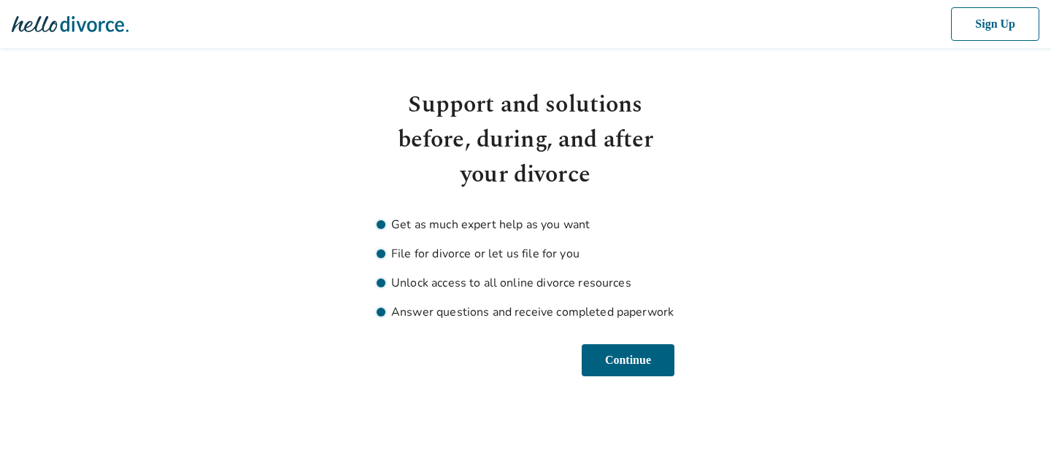 Image resolution: width=1051 pixels, height=474 pixels. I want to click on li: Answer questions and receive completed paperwork, so click(526, 312).